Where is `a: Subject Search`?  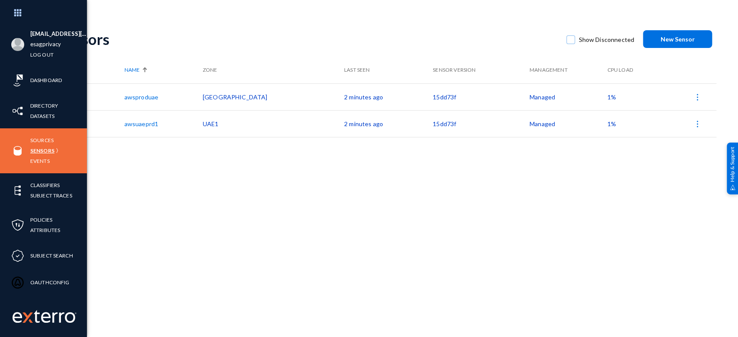
a: Subject Search is located at coordinates (51, 256).